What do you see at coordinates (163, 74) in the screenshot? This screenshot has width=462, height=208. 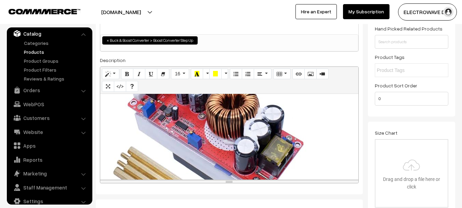 I see `button: Remove Font Style (CTRL+\)` at bounding box center [163, 74].